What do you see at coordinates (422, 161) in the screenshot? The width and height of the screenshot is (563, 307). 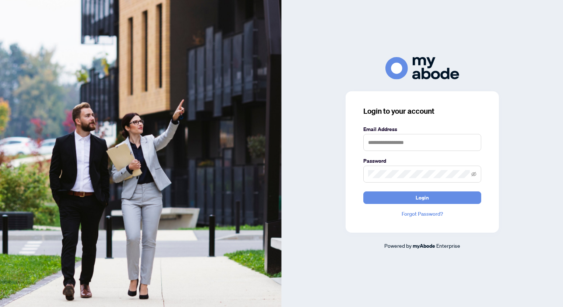 I see `label: Password` at bounding box center [422, 161].